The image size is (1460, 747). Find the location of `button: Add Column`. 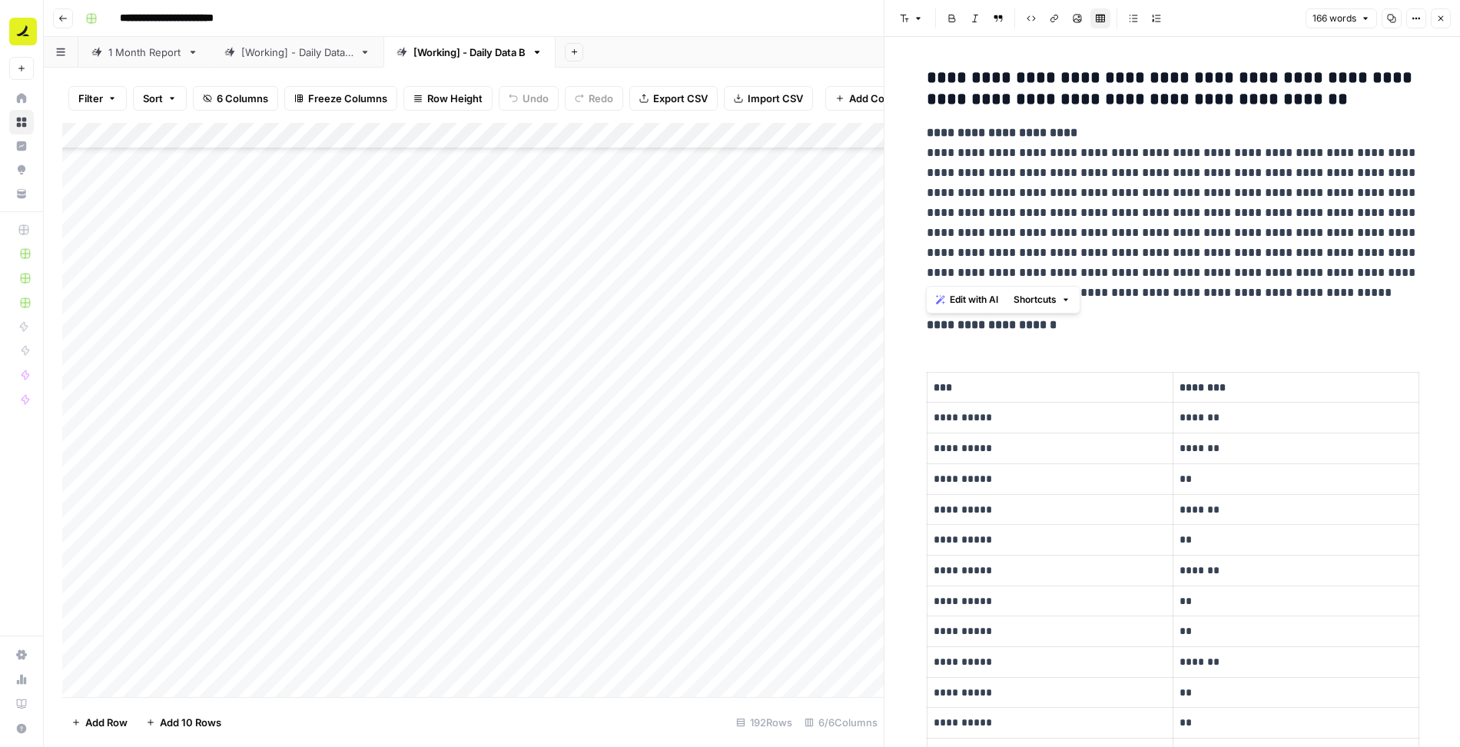

button: Add Column is located at coordinates (871, 98).